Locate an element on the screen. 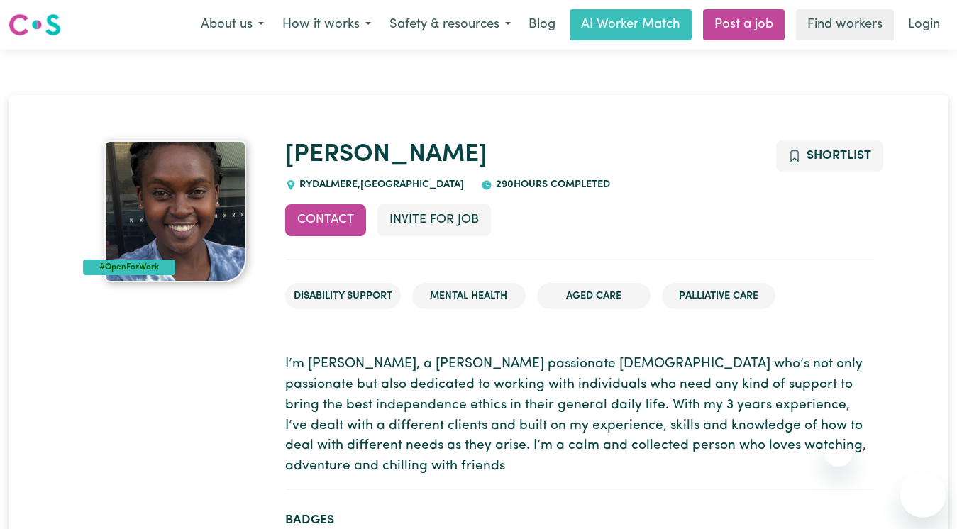  a: Ruth's profile picture'#OpenForWork is located at coordinates (175, 211).